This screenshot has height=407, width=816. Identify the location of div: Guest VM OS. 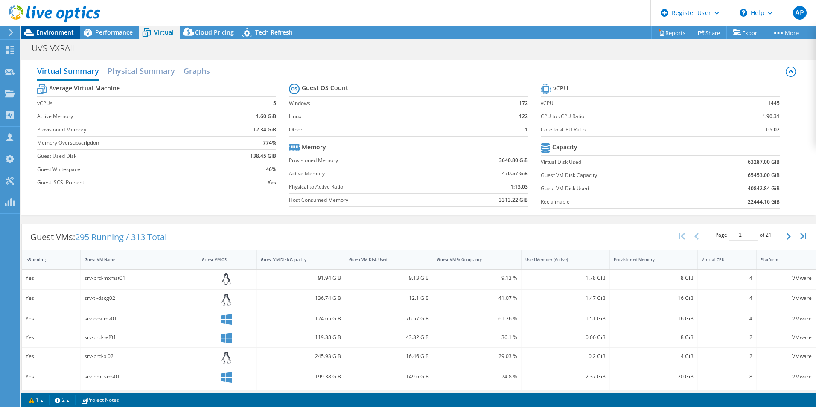
(222, 260).